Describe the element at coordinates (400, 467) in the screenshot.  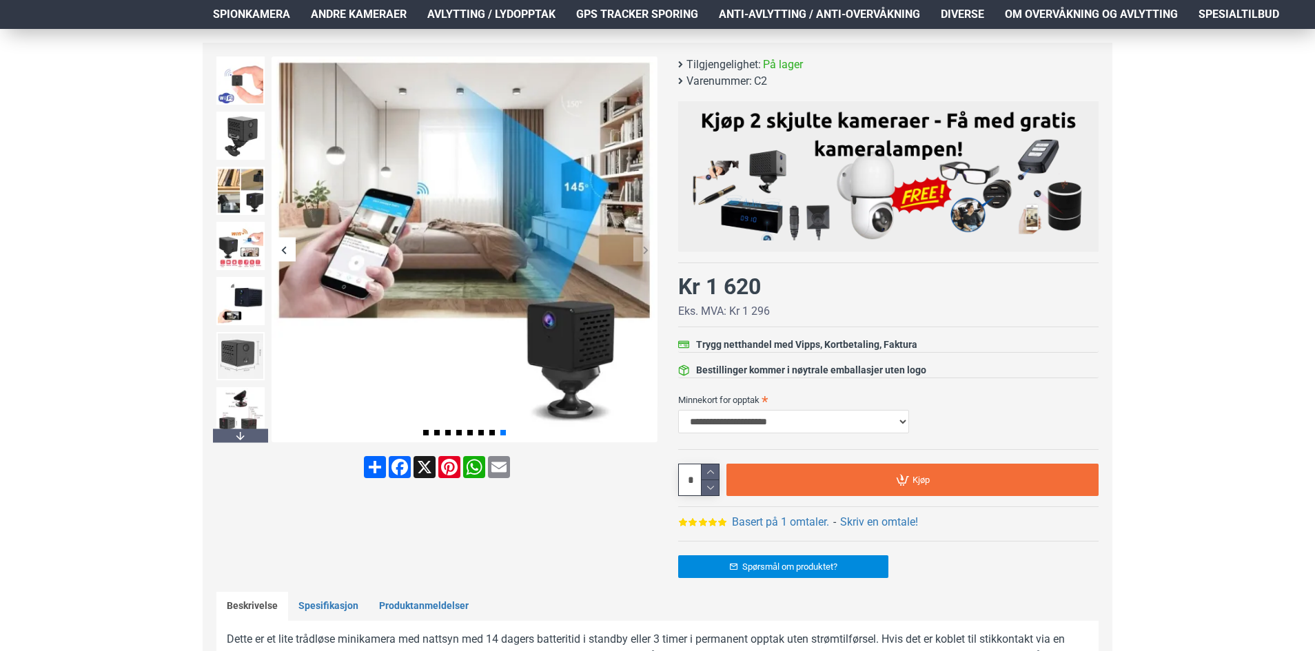
I see `a: Facebook` at that location.